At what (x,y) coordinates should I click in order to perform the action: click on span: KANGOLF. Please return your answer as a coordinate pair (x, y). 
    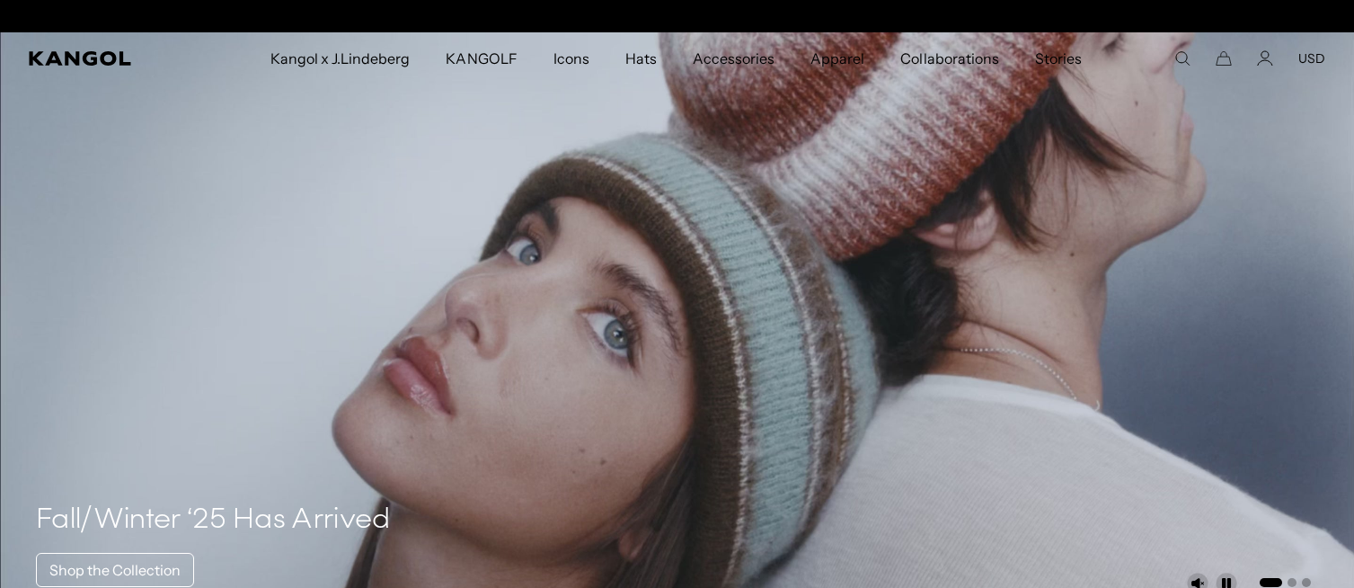
    Looking at the image, I should click on (481, 58).